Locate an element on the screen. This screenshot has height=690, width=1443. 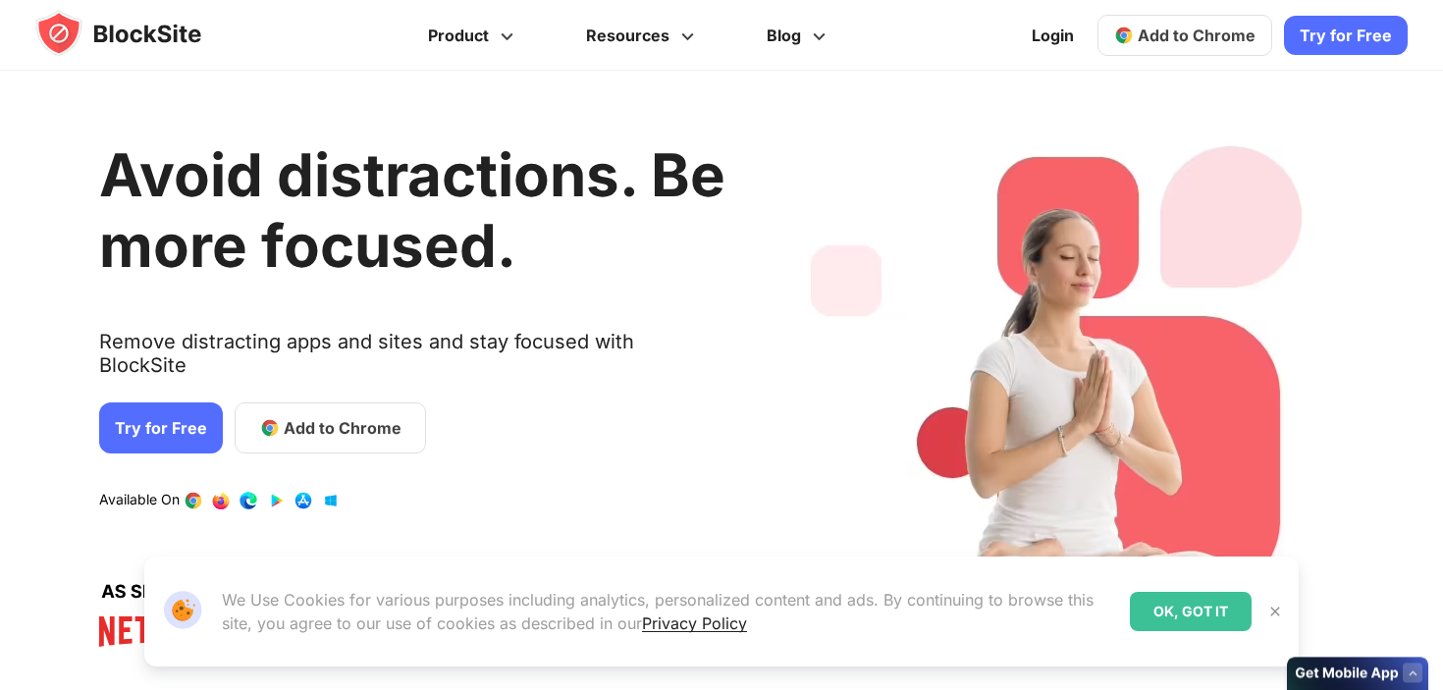
img: chrome-icon.svg is located at coordinates (1124, 35).